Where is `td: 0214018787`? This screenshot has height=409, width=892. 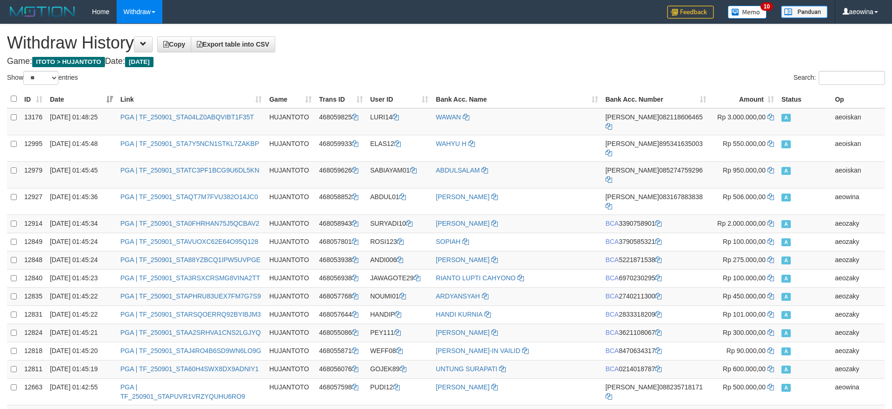
td: 0214018787 is located at coordinates (656, 369).